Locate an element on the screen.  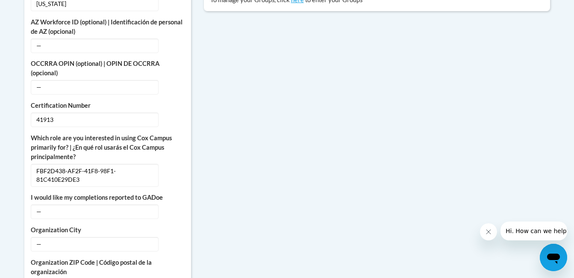
label: Organization City is located at coordinates (108, 230).